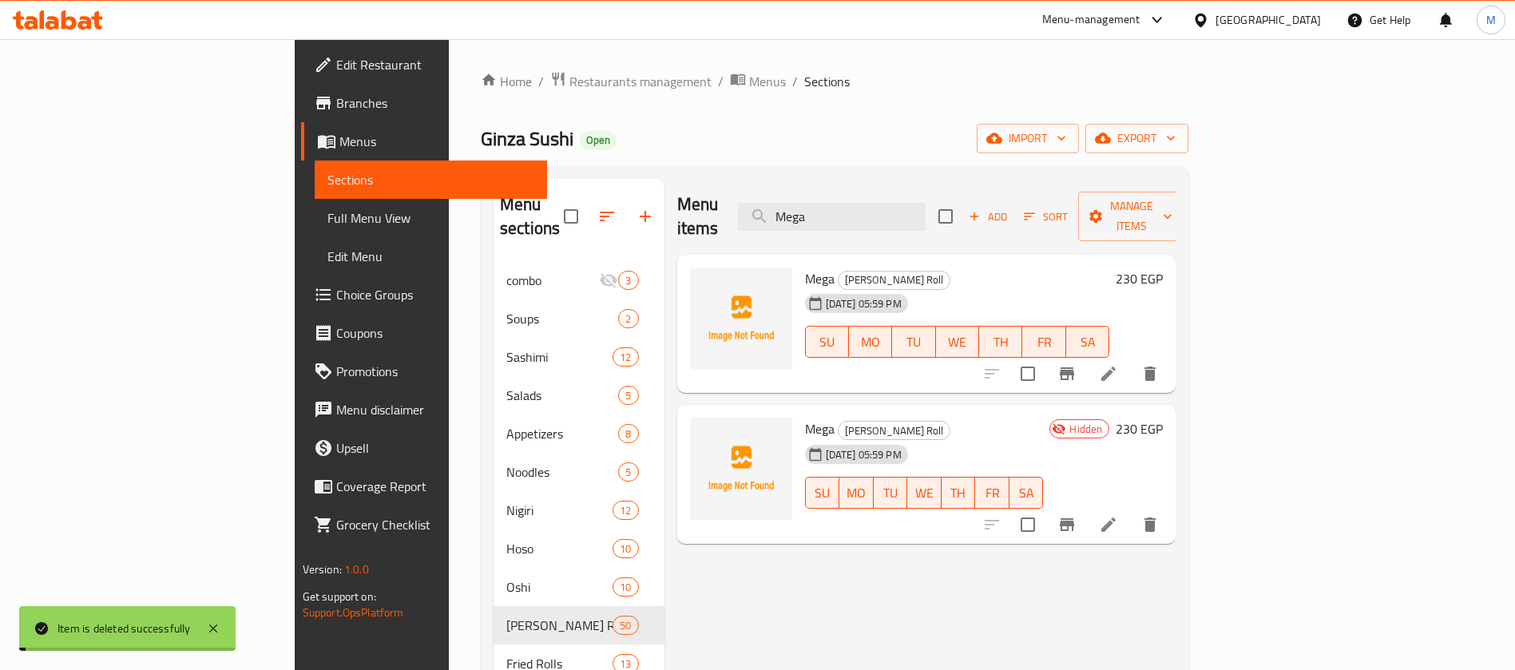  What do you see at coordinates (562, 395) in the screenshot?
I see `div: Salads` at bounding box center [562, 395].